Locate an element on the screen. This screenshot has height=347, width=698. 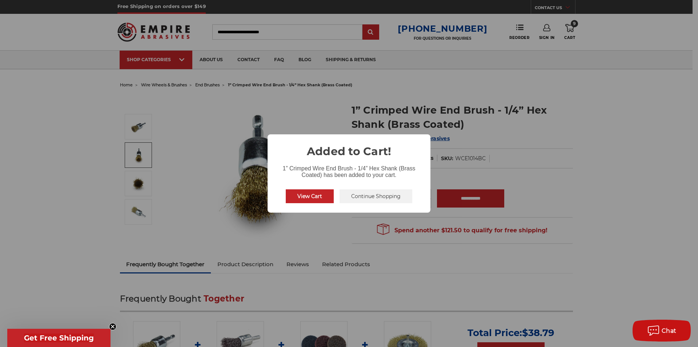
button: Close teaser is located at coordinates (113, 326).